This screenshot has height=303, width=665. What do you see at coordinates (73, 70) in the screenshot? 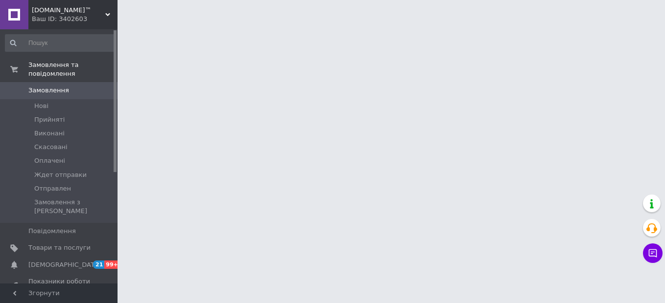
I see `span: Замовлення та повідомлення` at bounding box center [73, 70].